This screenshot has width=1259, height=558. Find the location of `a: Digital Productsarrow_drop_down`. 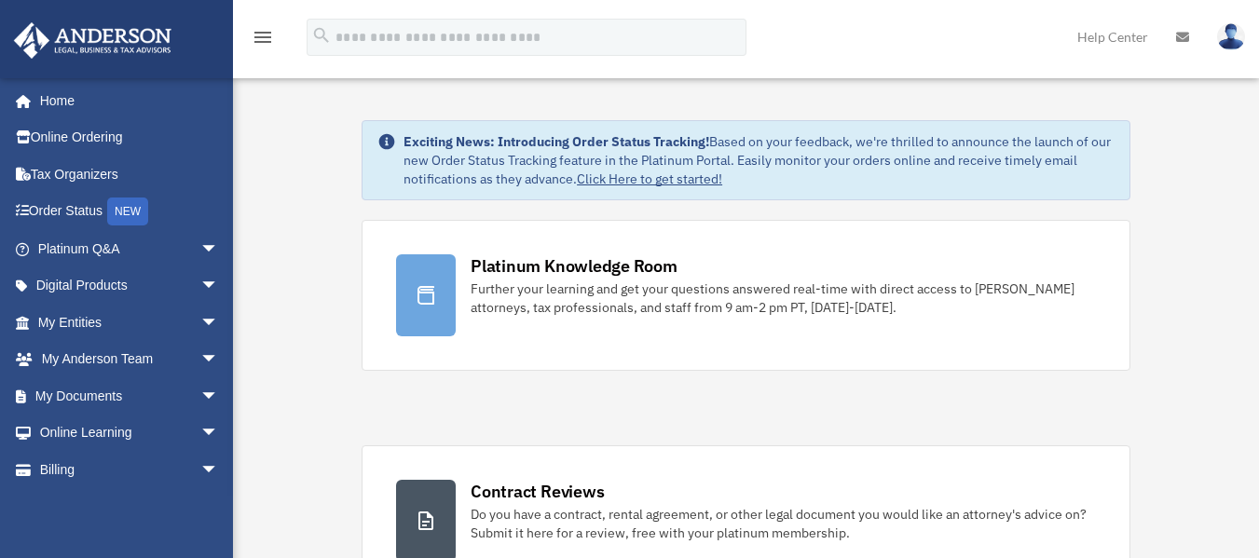

a: Digital Productsarrow_drop_down is located at coordinates (130, 286).